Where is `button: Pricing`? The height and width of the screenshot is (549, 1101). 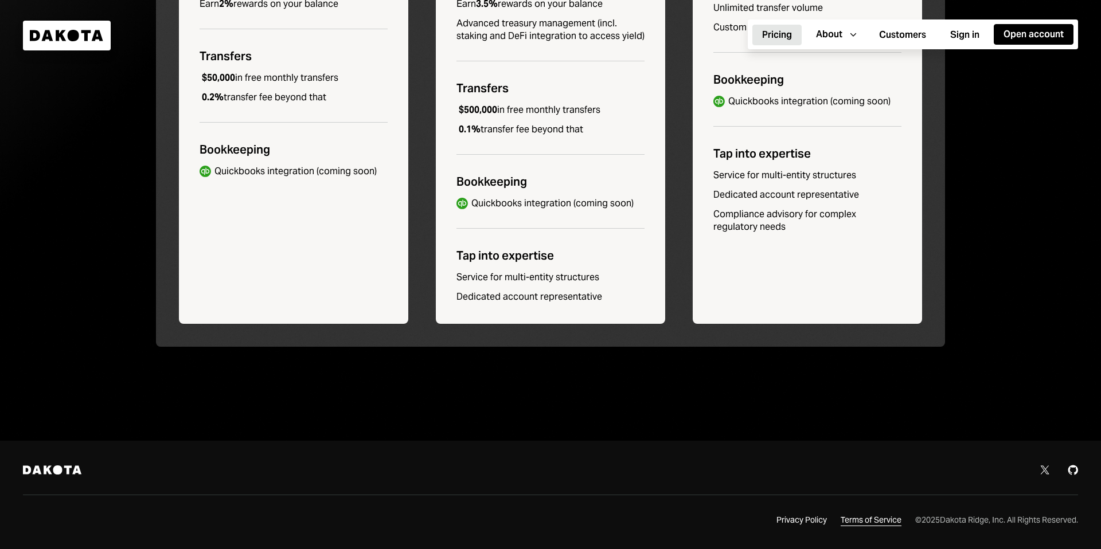
button: Pricing is located at coordinates (777, 35).